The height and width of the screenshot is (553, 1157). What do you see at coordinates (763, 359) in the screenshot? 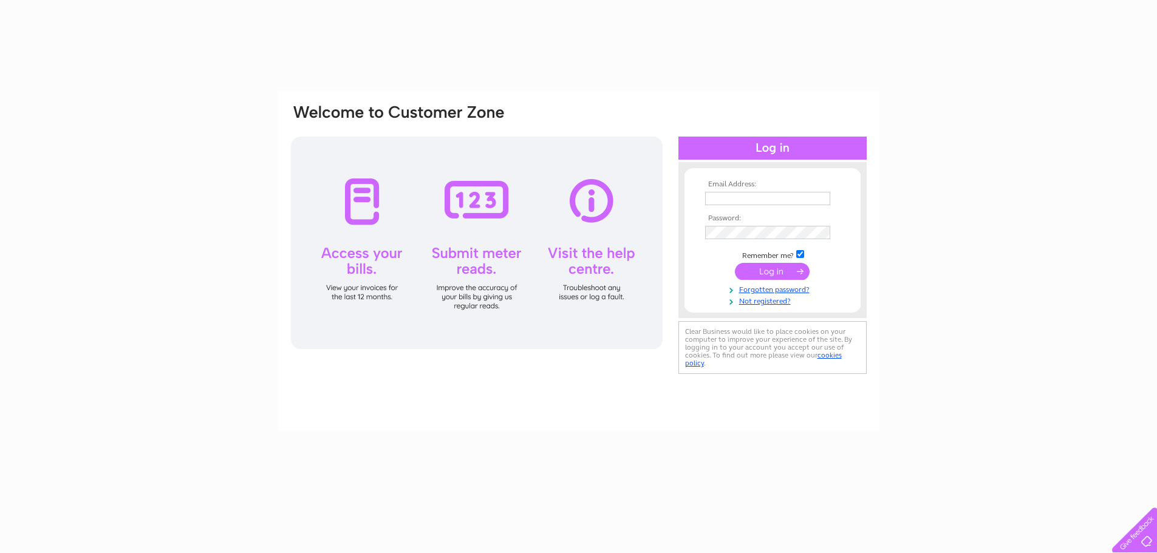
I see `a: cookies policy` at bounding box center [763, 359].